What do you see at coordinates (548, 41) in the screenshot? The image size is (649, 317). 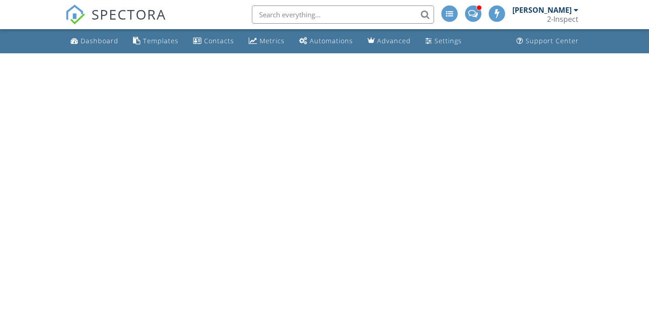 I see `a: Support Center` at bounding box center [548, 41].